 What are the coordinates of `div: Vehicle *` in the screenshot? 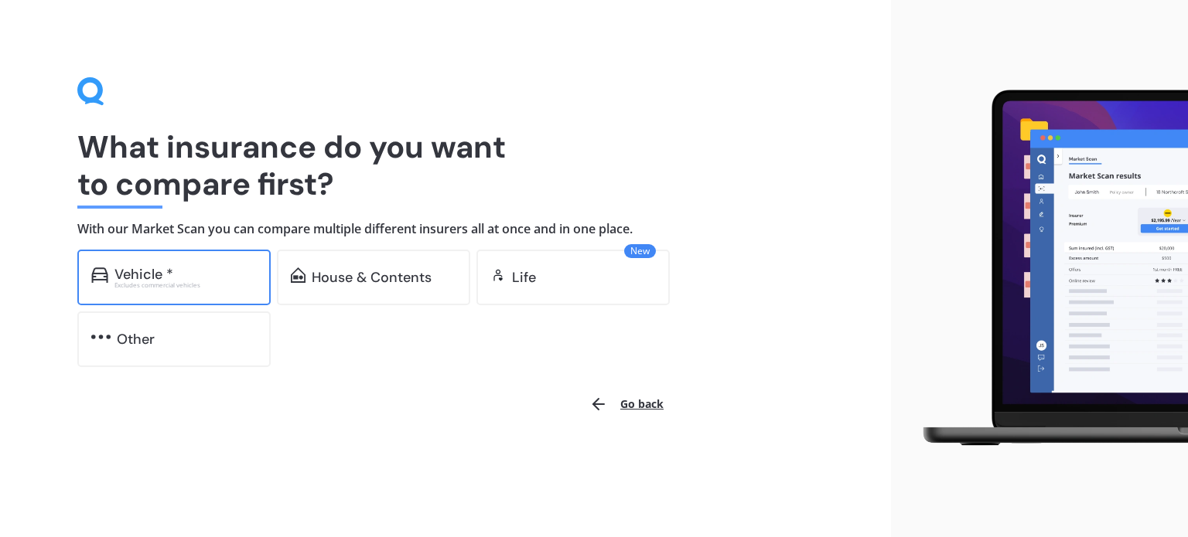 It's located at (144, 275).